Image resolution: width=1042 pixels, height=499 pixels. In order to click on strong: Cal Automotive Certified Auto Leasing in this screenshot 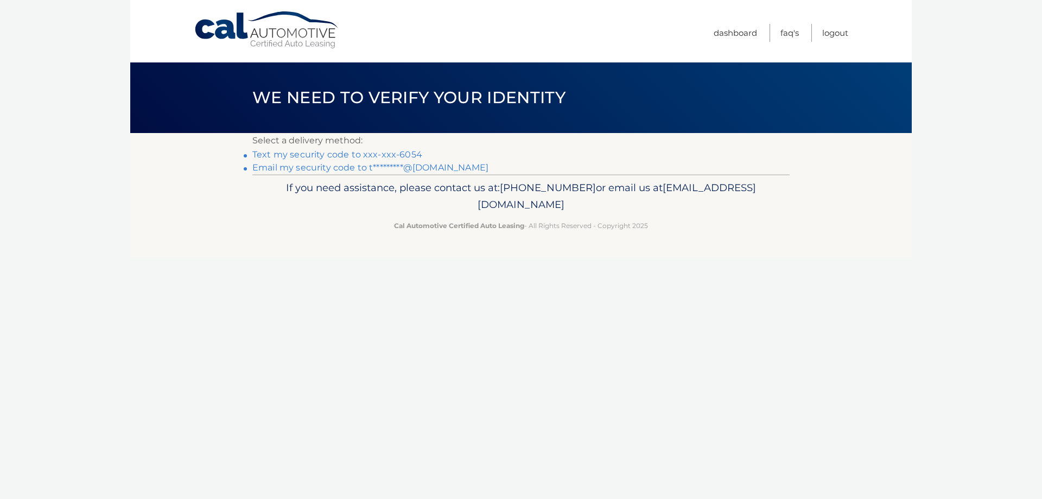, I will do `click(459, 225)`.